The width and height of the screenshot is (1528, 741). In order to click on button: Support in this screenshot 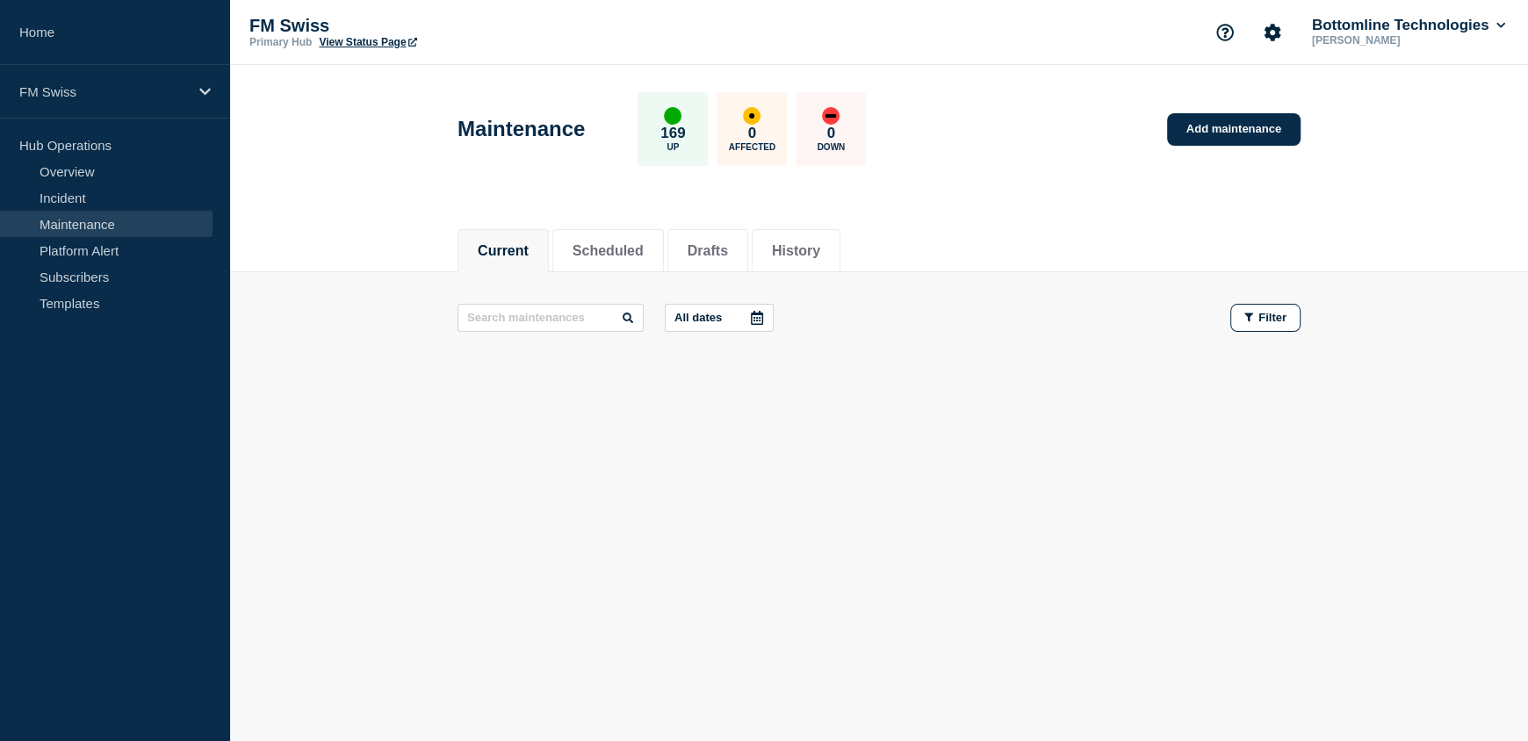, I will do `click(1225, 32)`.